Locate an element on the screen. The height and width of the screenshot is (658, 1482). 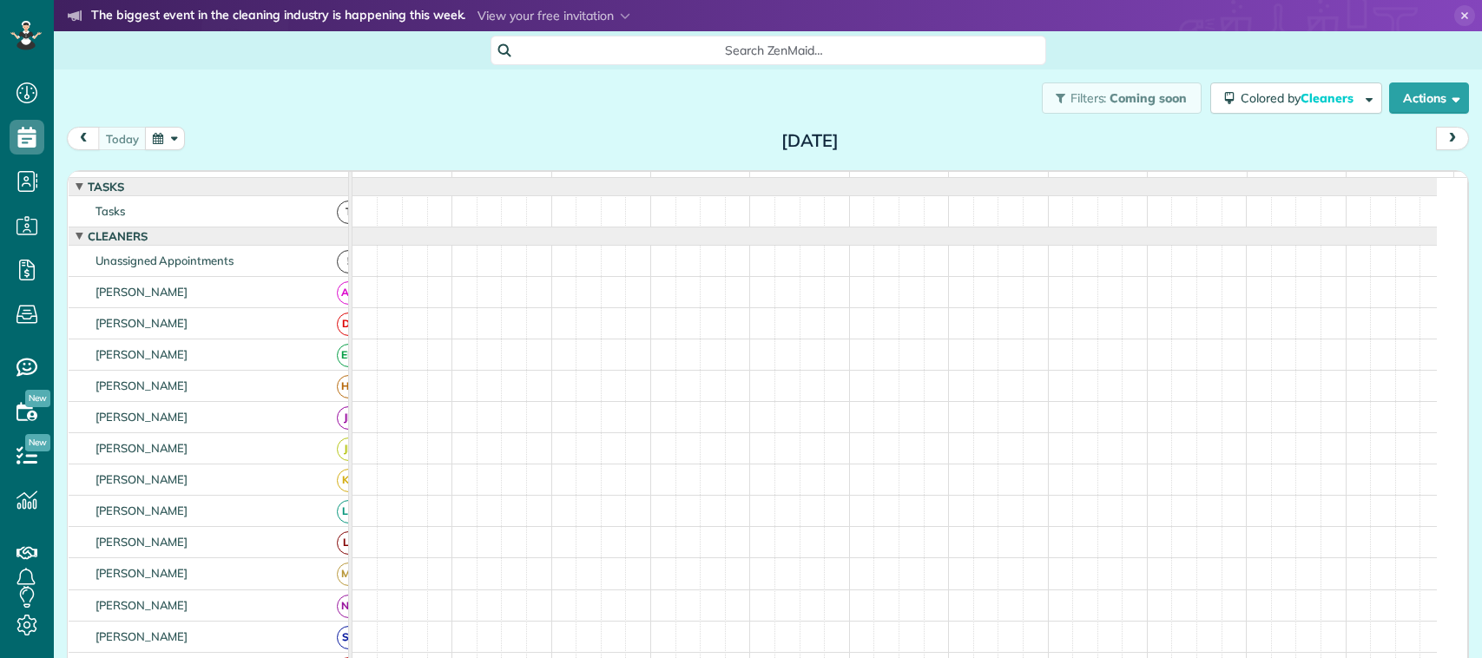
span: KB is located at coordinates (348, 480).